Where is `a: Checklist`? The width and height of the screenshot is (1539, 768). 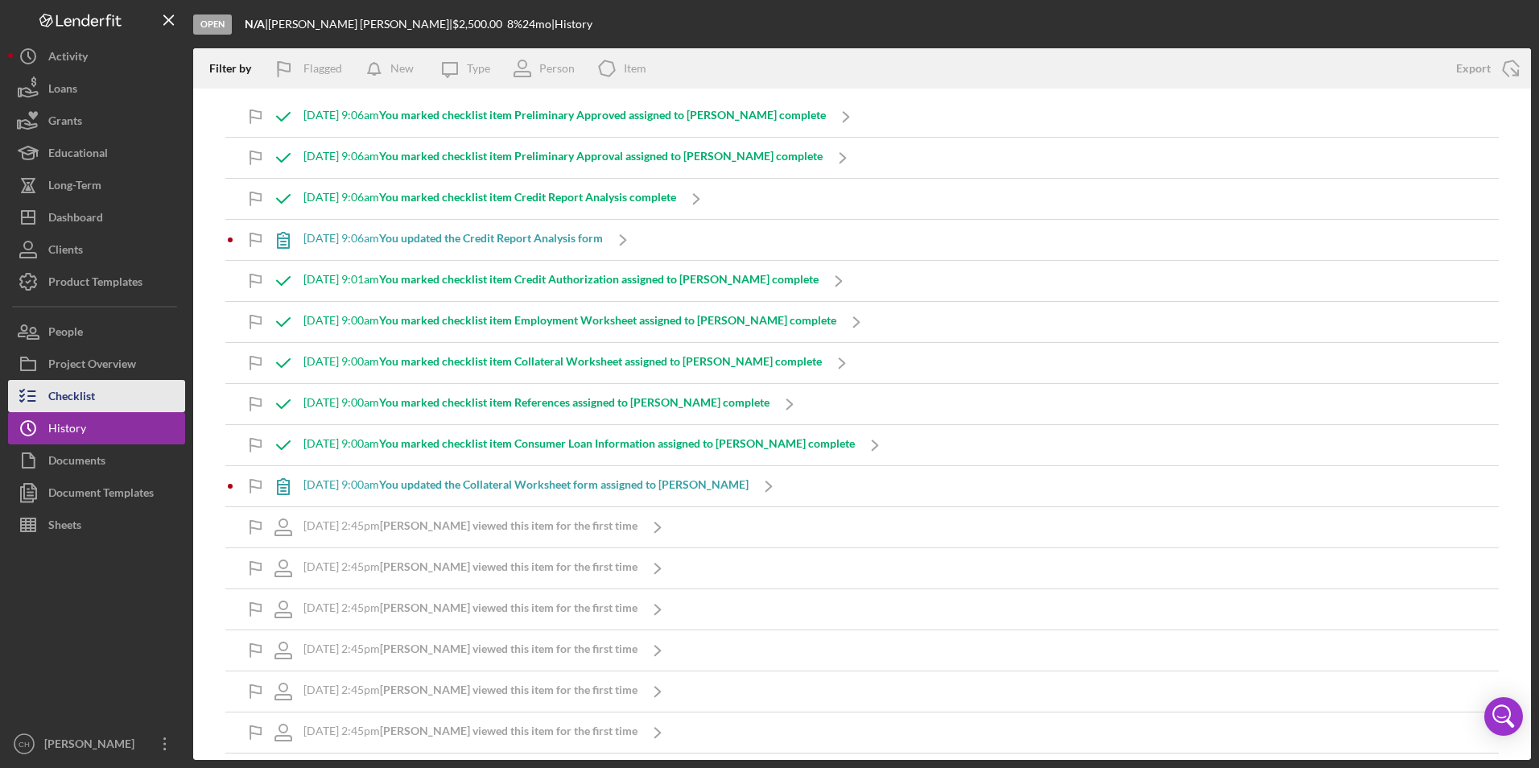
a: Checklist is located at coordinates (97, 396).